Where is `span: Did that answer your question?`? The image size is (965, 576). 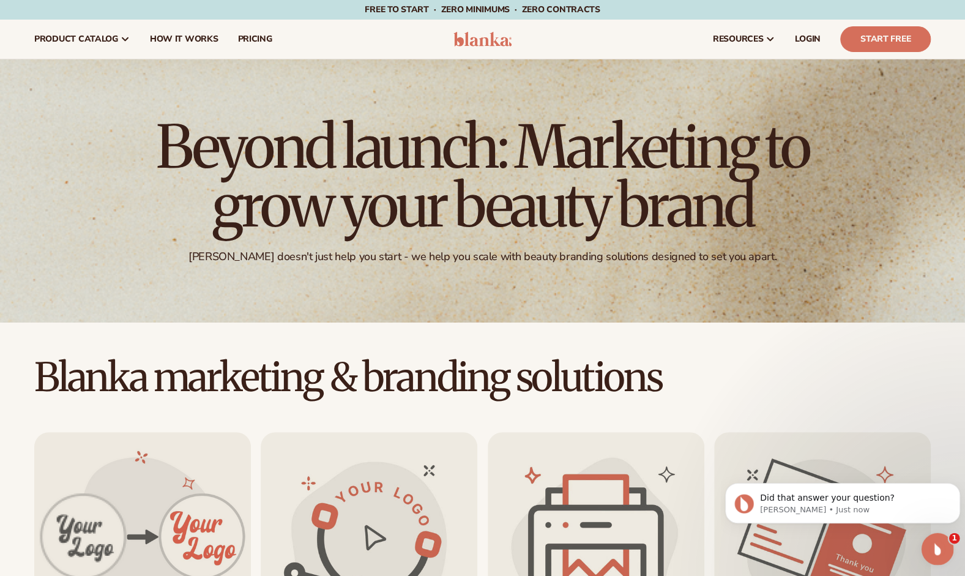
span: Did that answer your question? is located at coordinates (107, 40).